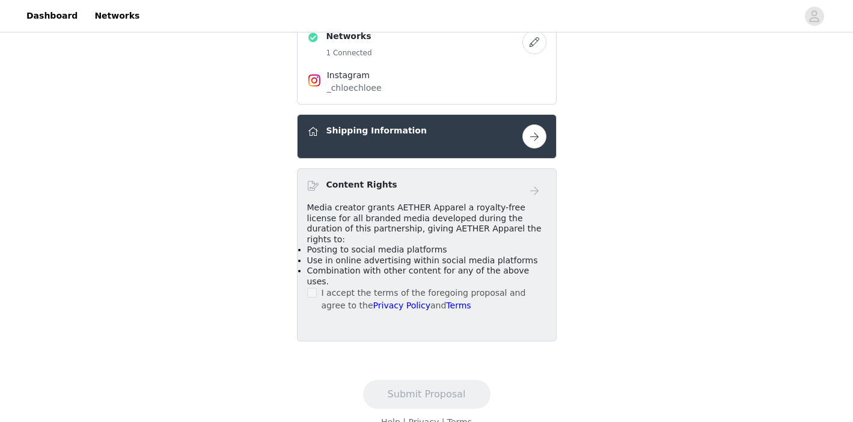 This screenshot has width=853, height=422. I want to click on img: Instagram Icon, so click(314, 81).